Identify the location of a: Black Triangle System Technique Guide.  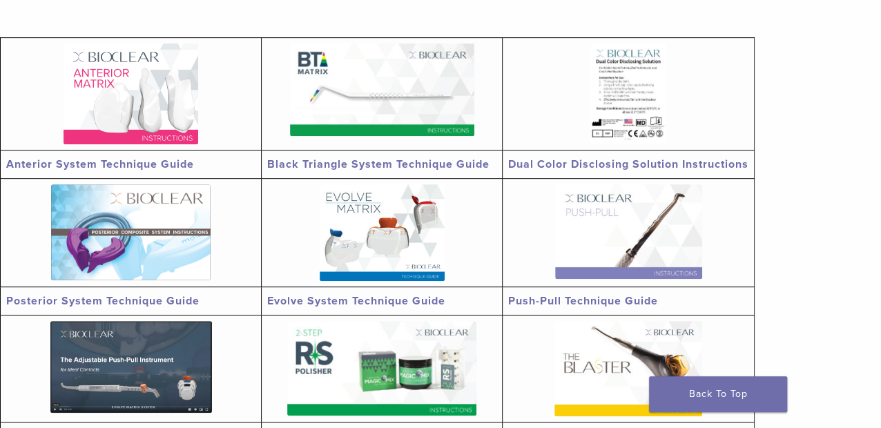
(378, 164).